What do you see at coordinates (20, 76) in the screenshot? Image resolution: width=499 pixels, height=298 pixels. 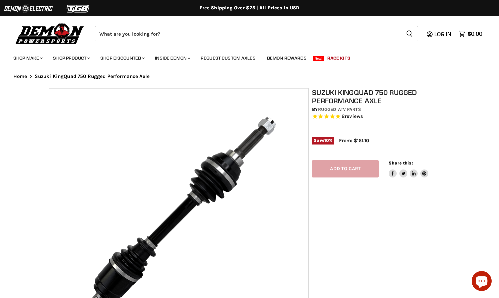 I see `a: Home` at bounding box center [20, 76].